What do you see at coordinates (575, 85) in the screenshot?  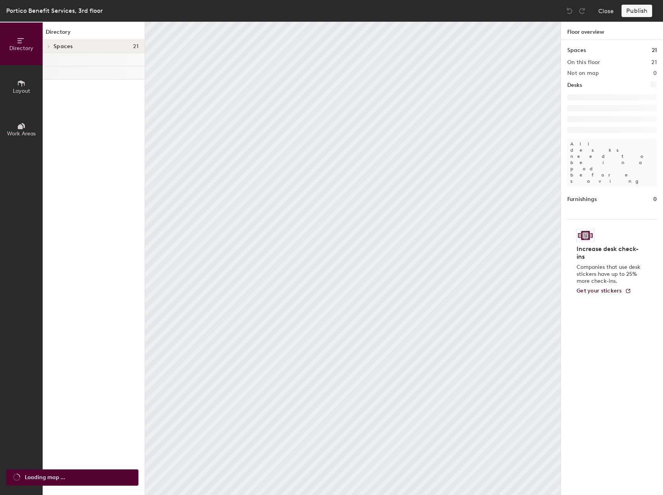 I see `h1: Desks` at bounding box center [575, 85].